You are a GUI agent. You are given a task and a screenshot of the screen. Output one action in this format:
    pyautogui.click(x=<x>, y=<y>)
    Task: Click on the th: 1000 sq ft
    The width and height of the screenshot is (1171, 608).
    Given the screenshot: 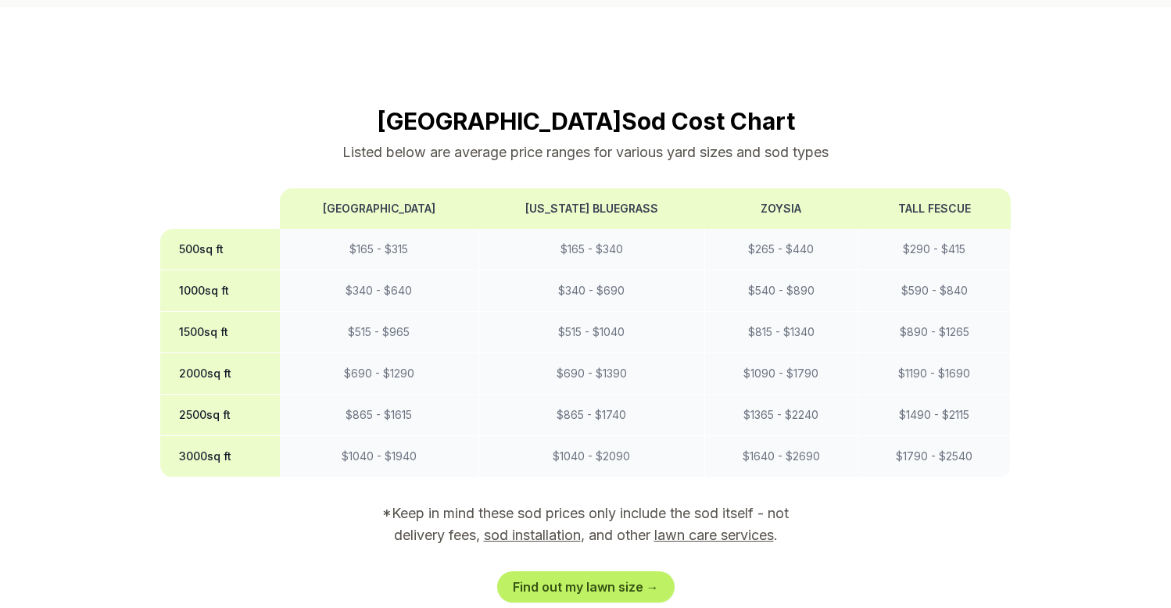 What is the action you would take?
    pyautogui.click(x=220, y=291)
    